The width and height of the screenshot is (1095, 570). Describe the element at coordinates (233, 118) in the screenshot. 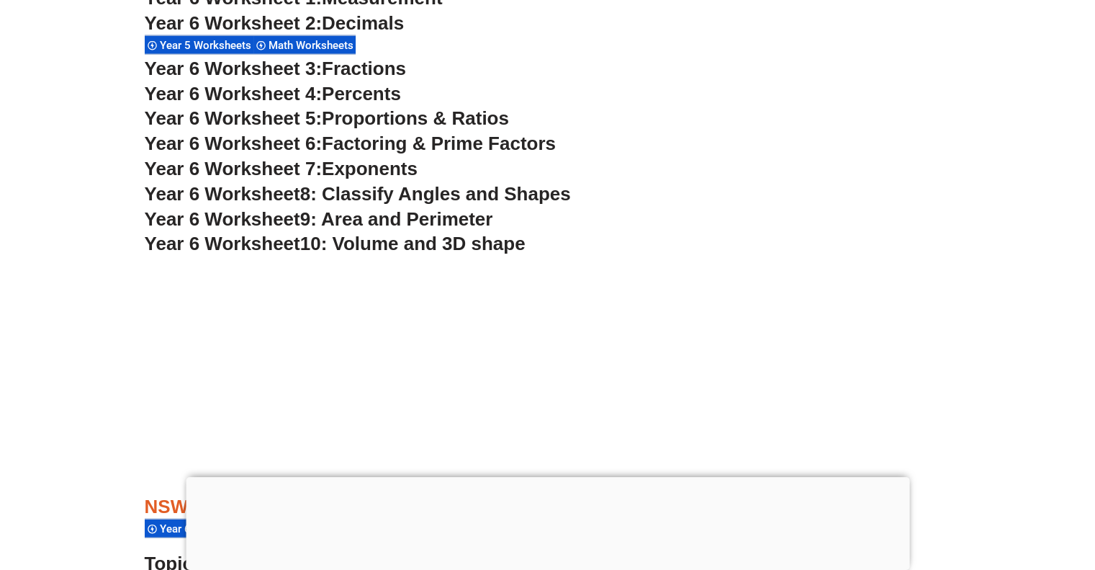

I see `span: Year 6 Worksheet 5:` at that location.